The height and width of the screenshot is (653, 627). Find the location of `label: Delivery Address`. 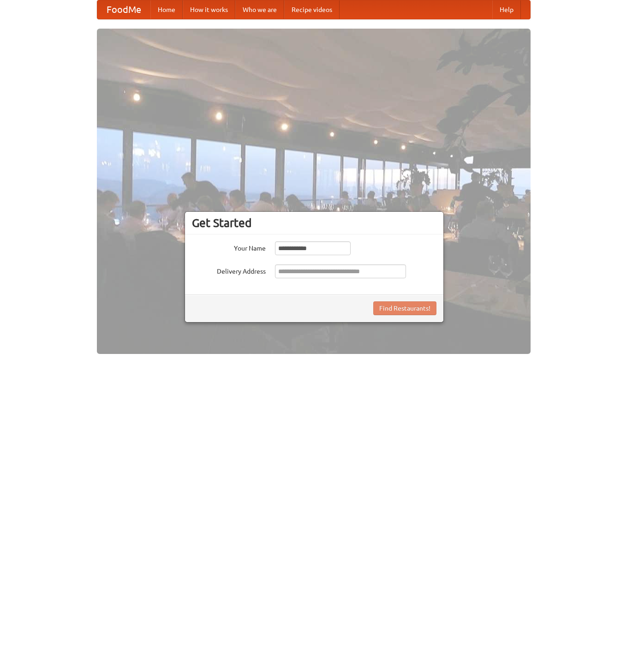

label: Delivery Address is located at coordinates (229, 270).